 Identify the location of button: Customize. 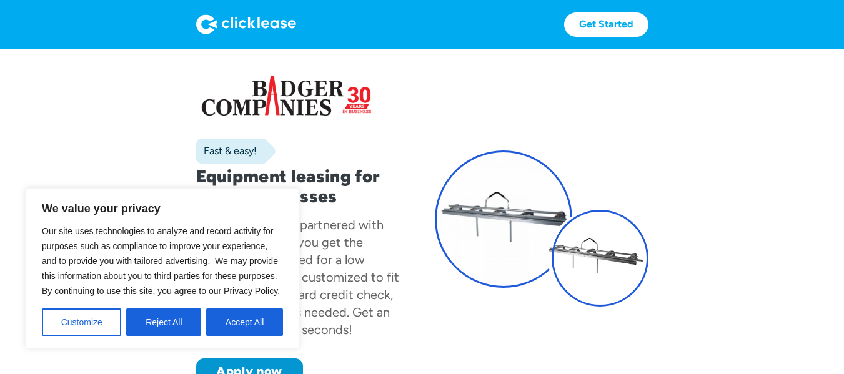
(81, 323).